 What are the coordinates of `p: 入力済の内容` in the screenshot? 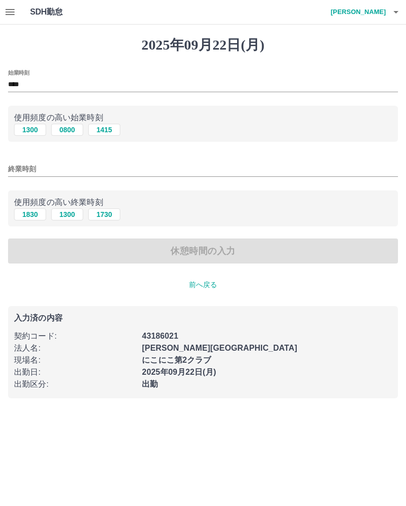 It's located at (203, 318).